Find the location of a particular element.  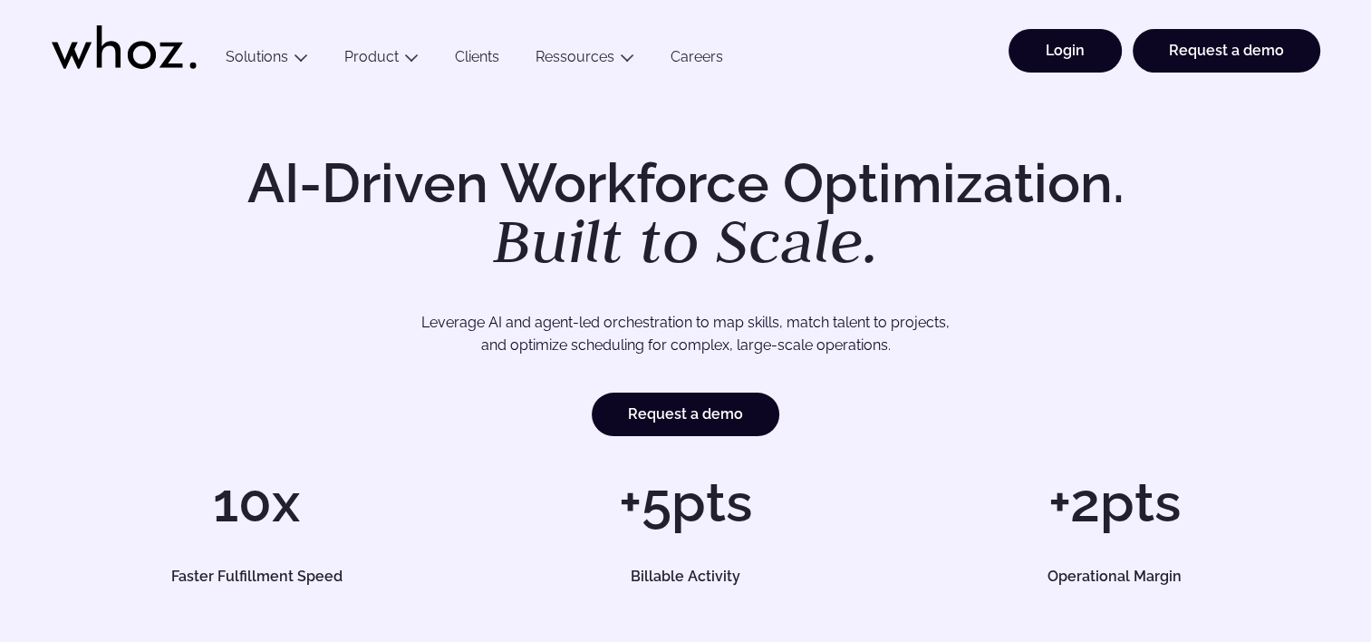

button: Ressources is located at coordinates (584, 60).